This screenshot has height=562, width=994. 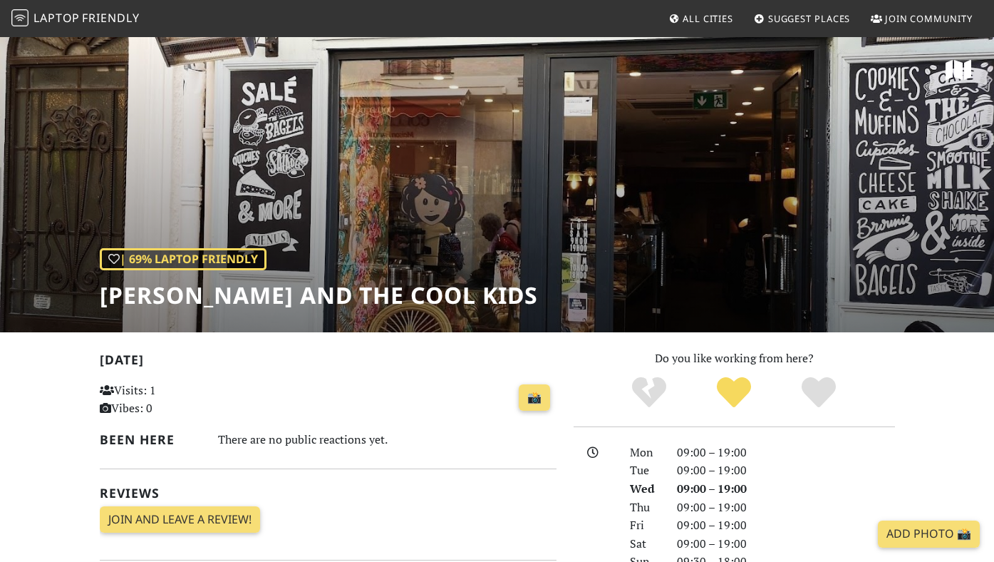 What do you see at coordinates (180, 520) in the screenshot?
I see `a: Join and leave a review!` at bounding box center [180, 520].